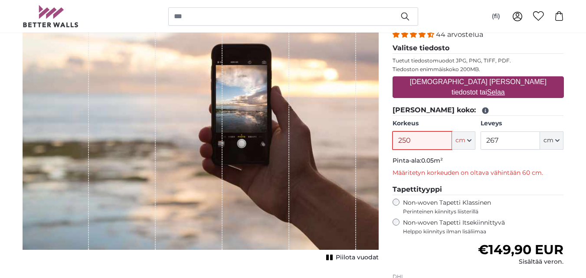 The width and height of the screenshot is (586, 278). Describe the element at coordinates (478, 61) in the screenshot. I see `p: Tuetut tiedostomuodot JPG, PNG, TIFF, PDF.` at that location.